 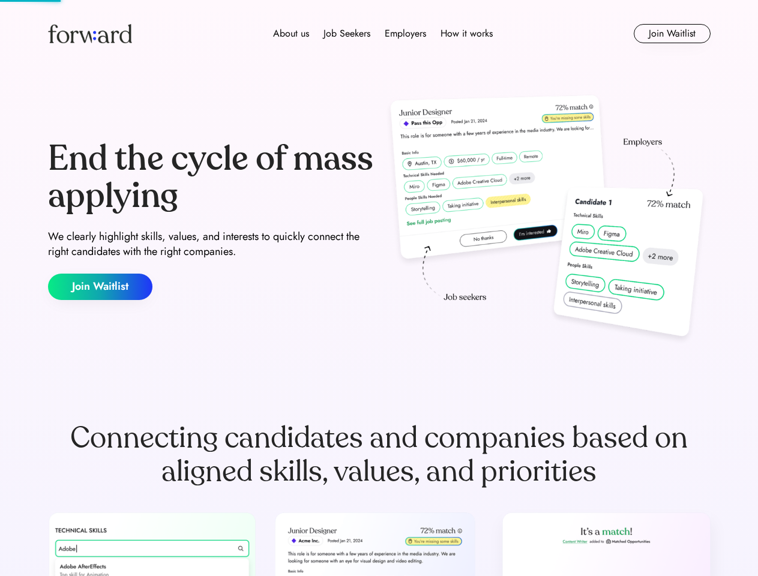 I want to click on div: About us, so click(x=291, y=34).